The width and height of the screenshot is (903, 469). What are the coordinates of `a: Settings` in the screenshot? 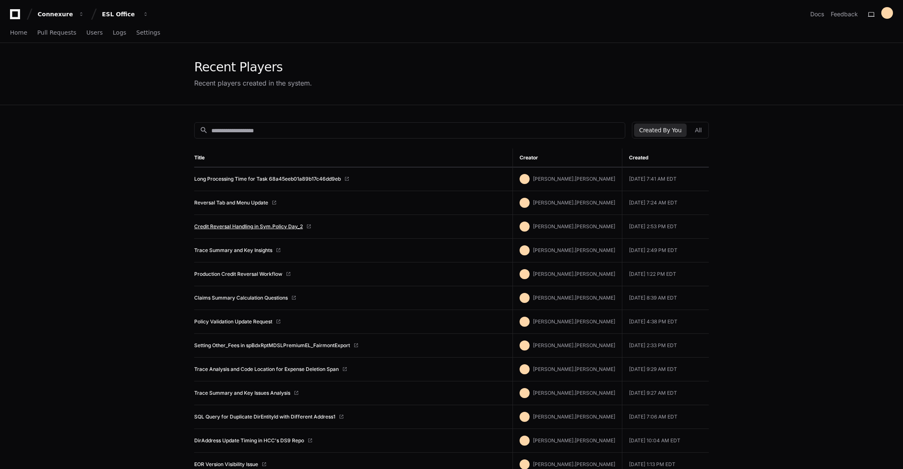 It's located at (148, 33).